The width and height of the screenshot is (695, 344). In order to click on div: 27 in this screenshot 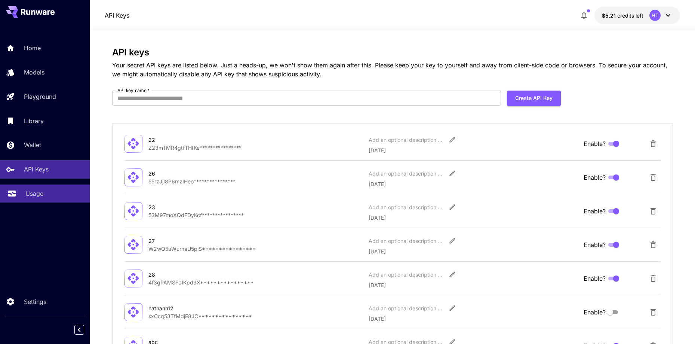, I will do `click(186, 240)`.